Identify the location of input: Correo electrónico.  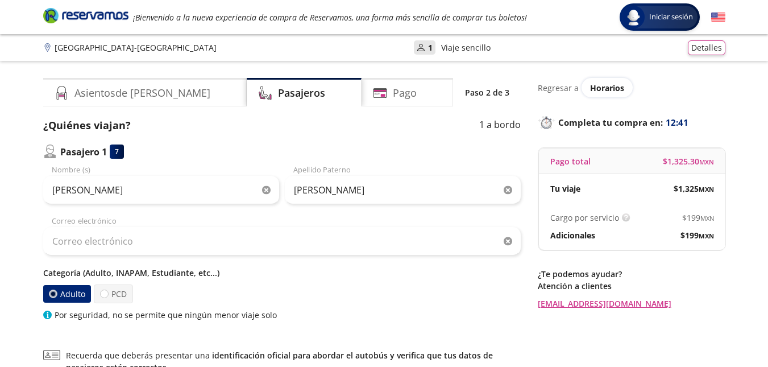
(282, 241).